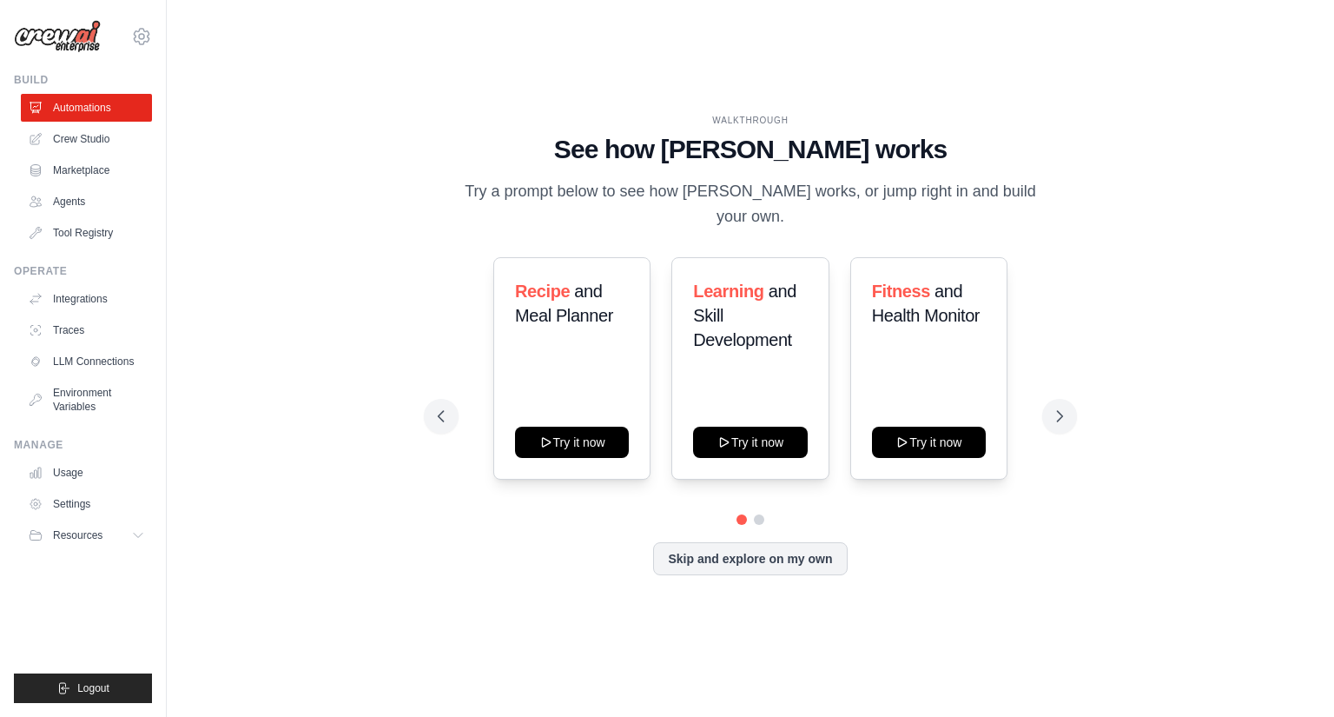 The height and width of the screenshot is (717, 1334). I want to click on div: Build, so click(83, 80).